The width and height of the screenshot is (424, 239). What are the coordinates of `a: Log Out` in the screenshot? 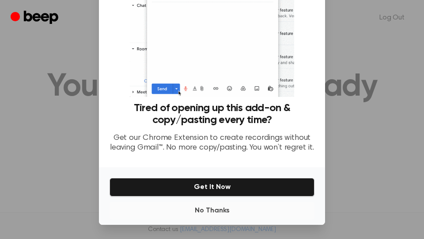 It's located at (392, 18).